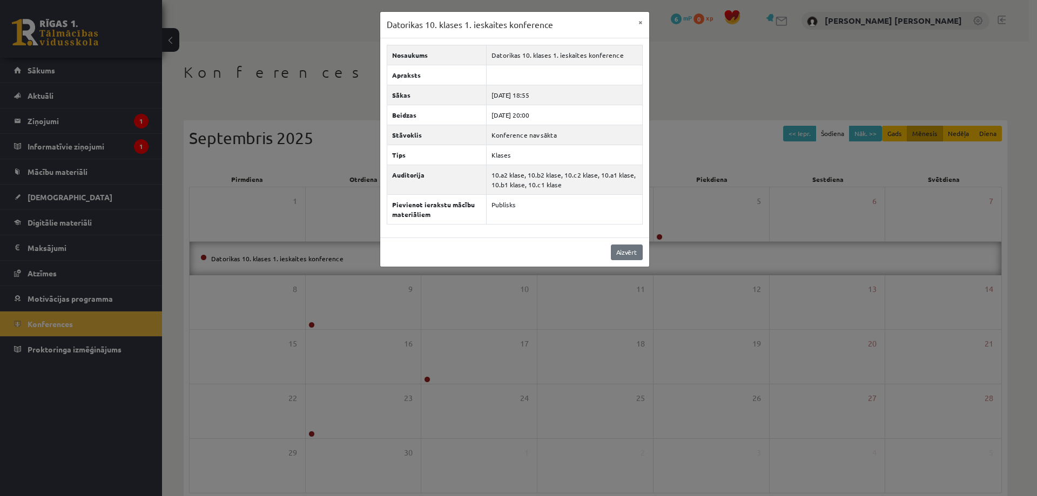  Describe the element at coordinates (436, 179) in the screenshot. I see `th: Auditorija` at that location.